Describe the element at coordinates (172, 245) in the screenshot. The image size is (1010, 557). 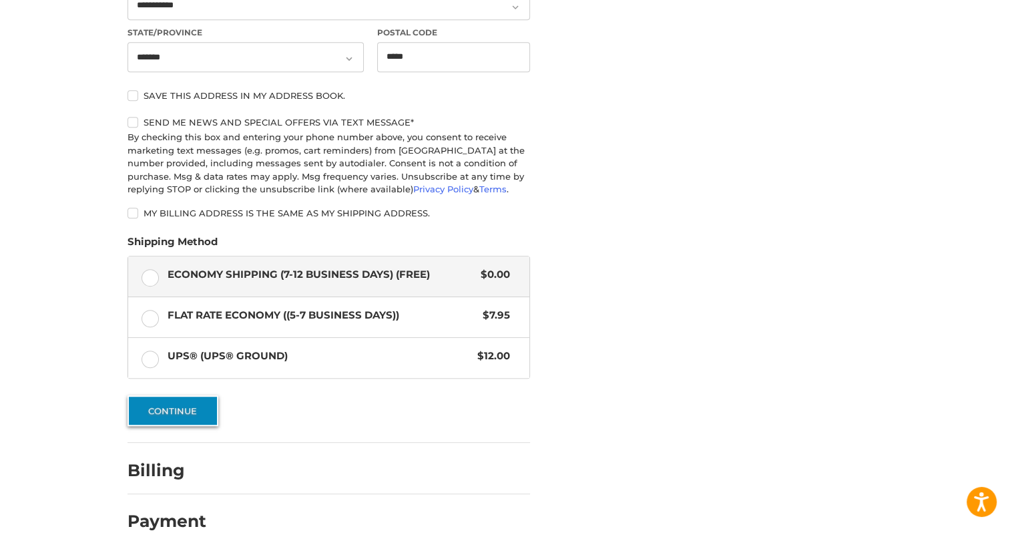
I see `legend: Shipping Method` at that location.